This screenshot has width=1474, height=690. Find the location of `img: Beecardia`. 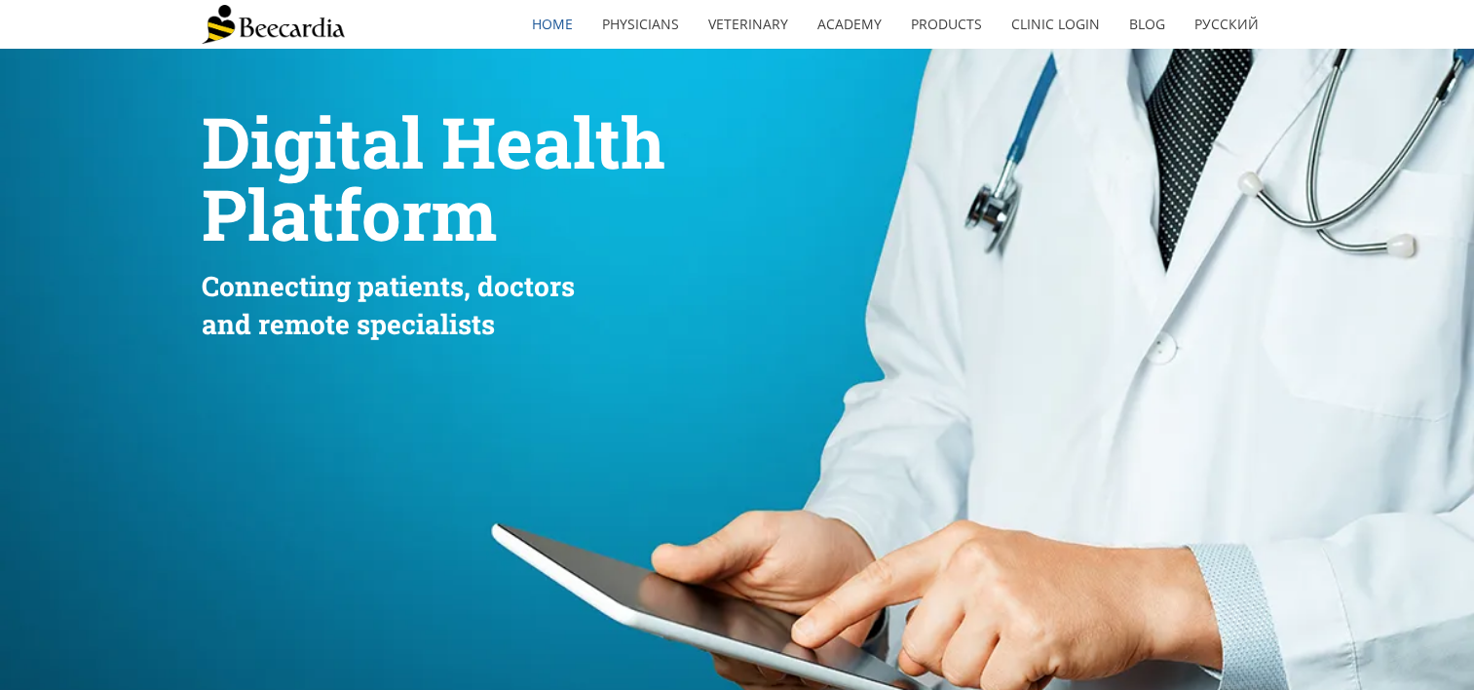

img: Beecardia is located at coordinates (273, 24).